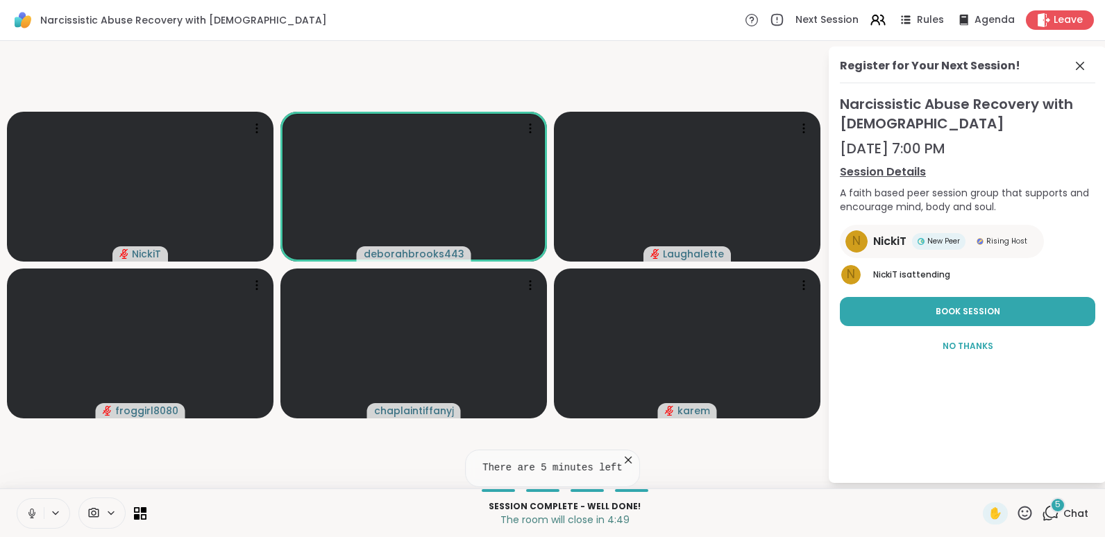  I want to click on p: Session Complete - well done!, so click(564, 507).